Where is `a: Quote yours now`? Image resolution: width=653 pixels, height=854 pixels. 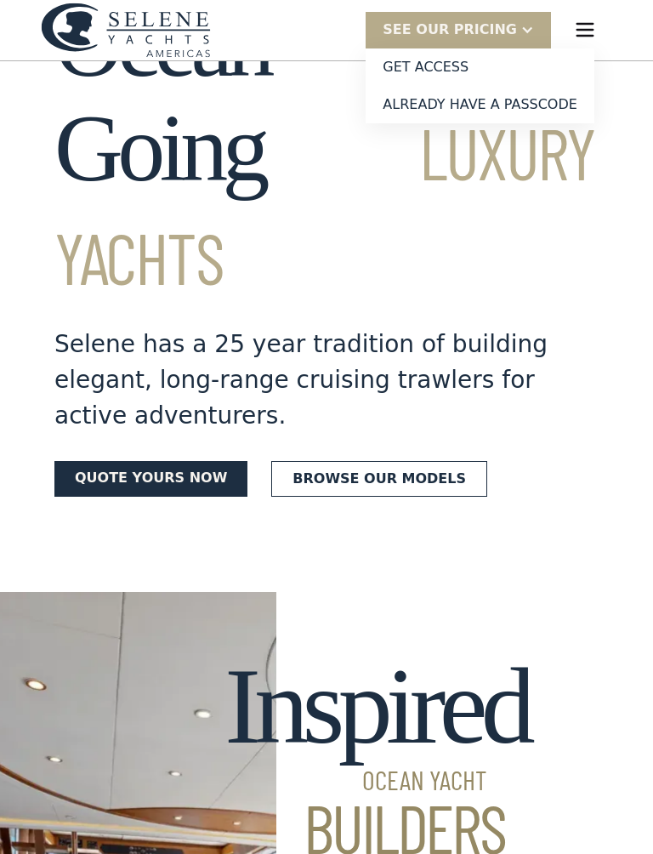
a: Quote yours now is located at coordinates (150, 479).